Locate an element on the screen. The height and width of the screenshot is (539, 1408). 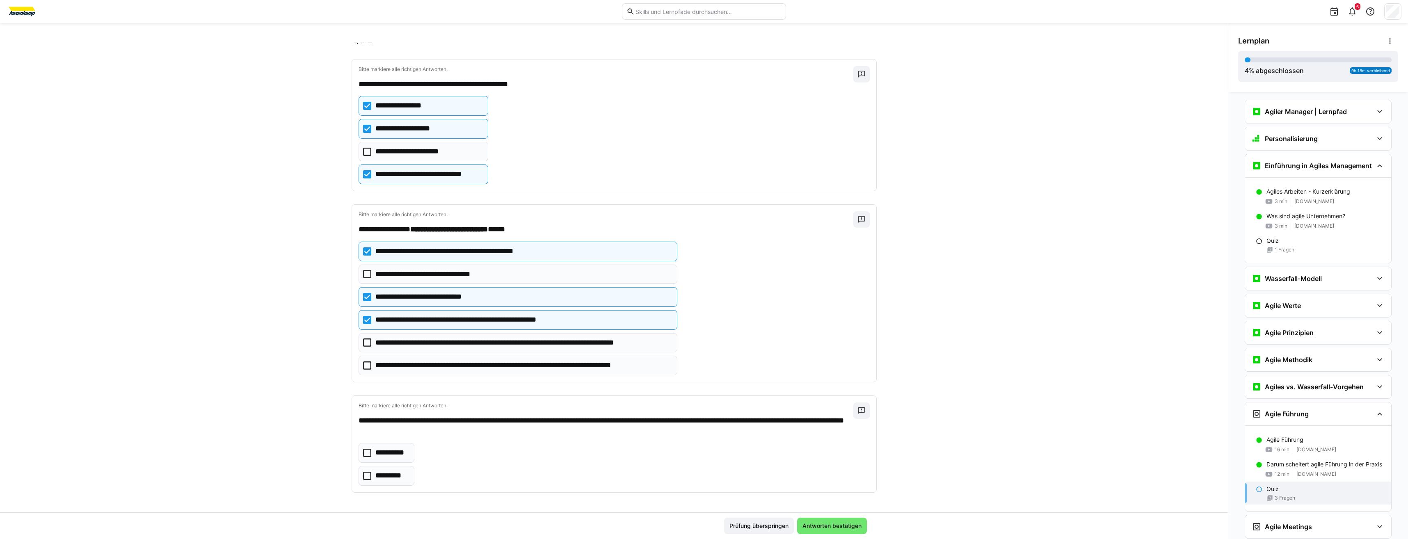
span: Prüfung überspringen is located at coordinates (759, 526).